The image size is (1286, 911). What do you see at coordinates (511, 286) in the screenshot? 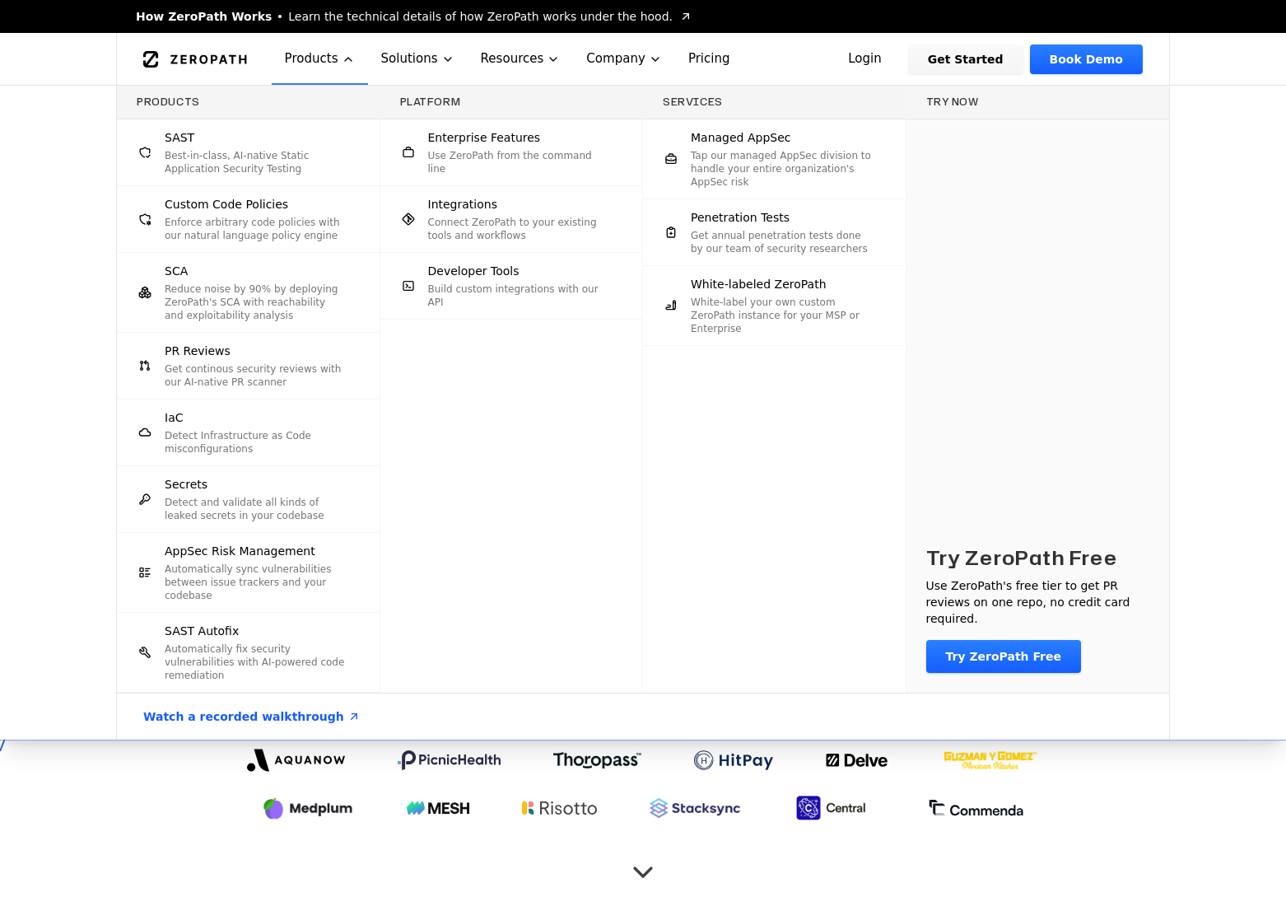
I see `a: Developer ToolsBuild custom integrations with our API` at bounding box center [511, 286].